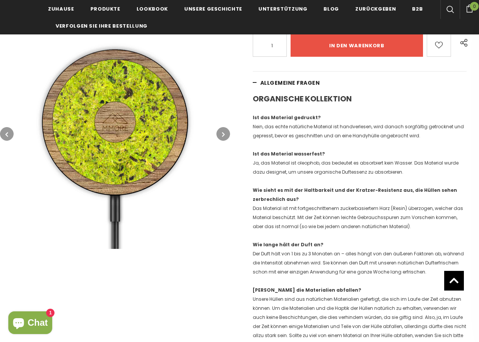 The width and height of the screenshot is (479, 342). I want to click on a: Verfolgen Sie Ihre Bestellung, so click(101, 25).